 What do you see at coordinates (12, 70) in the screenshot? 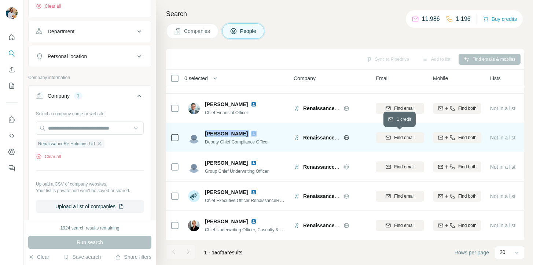
I see `button: Enrich CSV` at bounding box center [12, 70].